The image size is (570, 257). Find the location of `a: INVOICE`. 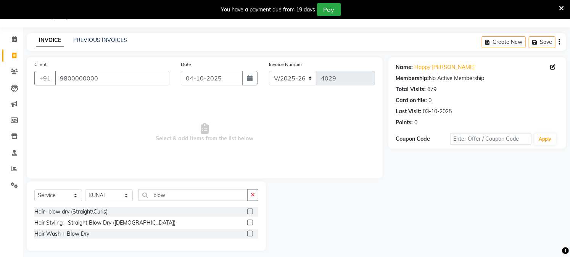

a: INVOICE is located at coordinates (50, 40).